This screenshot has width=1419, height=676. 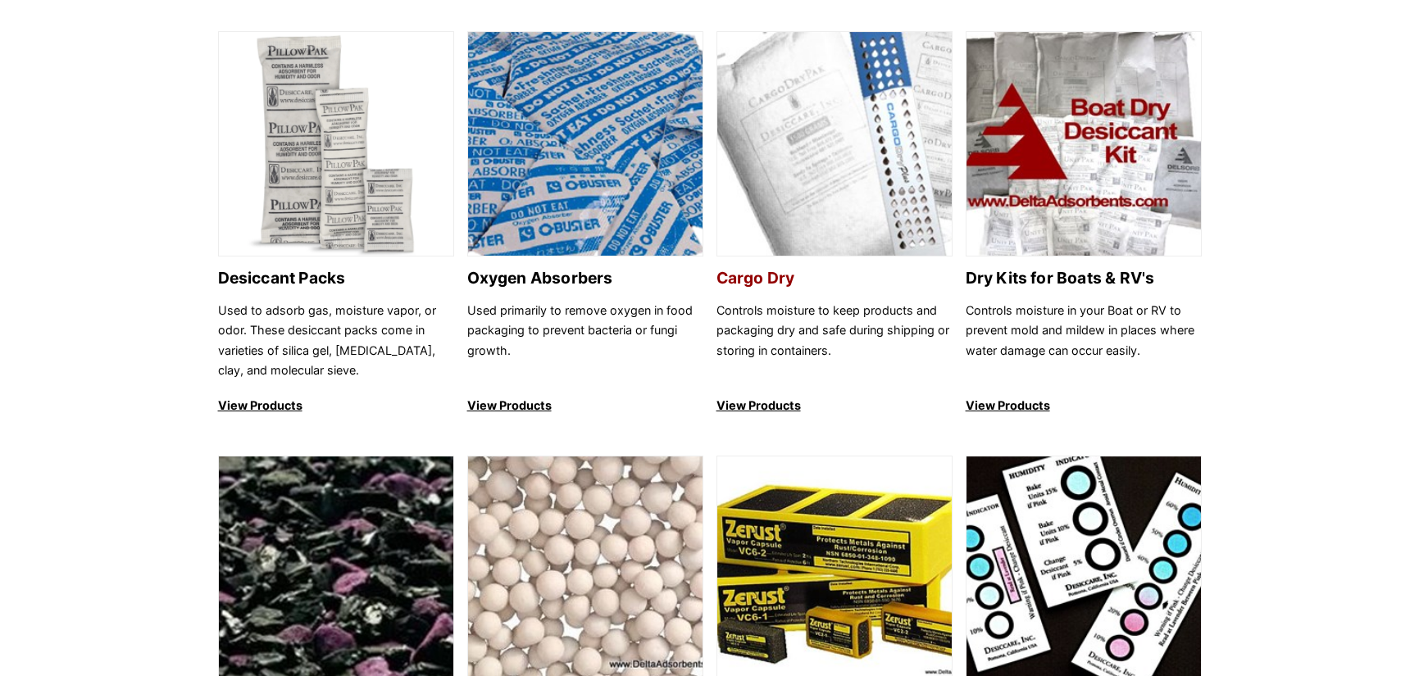 I want to click on h2: Dry Kits for Boats & RV's, so click(x=1084, y=278).